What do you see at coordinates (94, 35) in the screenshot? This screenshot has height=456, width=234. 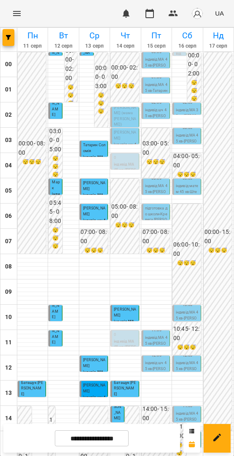 I see `h6: Ср` at bounding box center [94, 35].